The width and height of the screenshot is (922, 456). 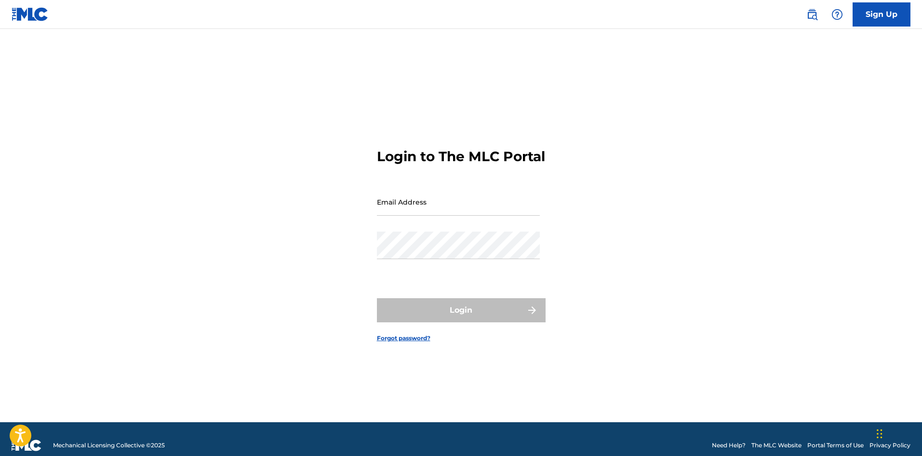 I want to click on a: Sign Up, so click(x=882, y=14).